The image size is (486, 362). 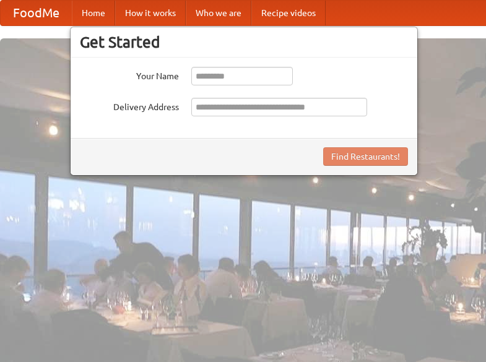 I want to click on a: Who we are, so click(x=219, y=13).